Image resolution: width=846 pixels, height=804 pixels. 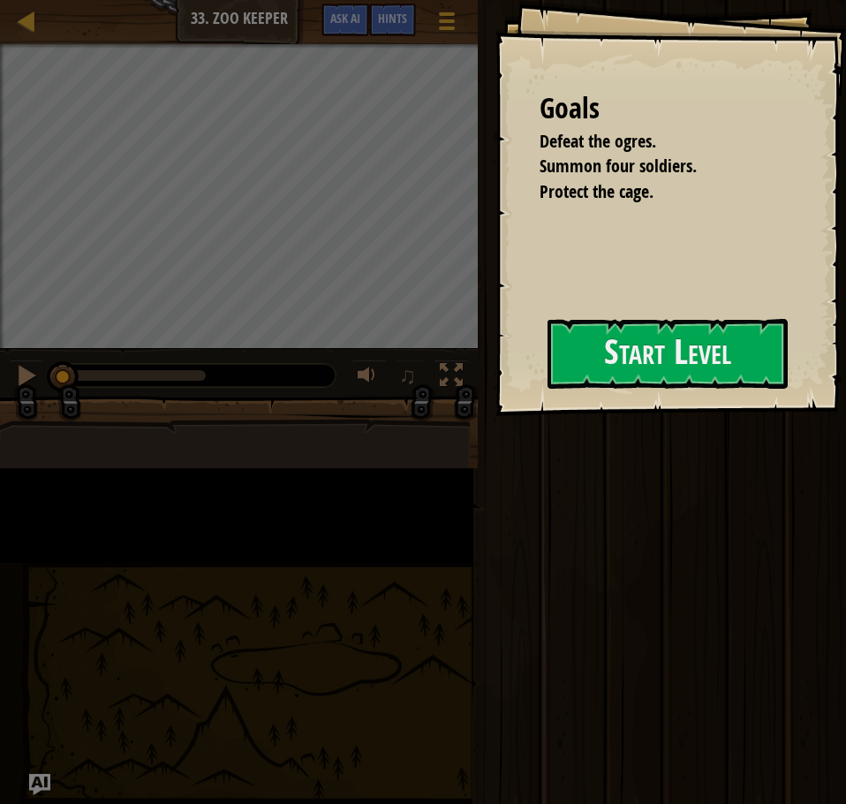 I want to click on li: Summon four soldiers., so click(x=648, y=166).